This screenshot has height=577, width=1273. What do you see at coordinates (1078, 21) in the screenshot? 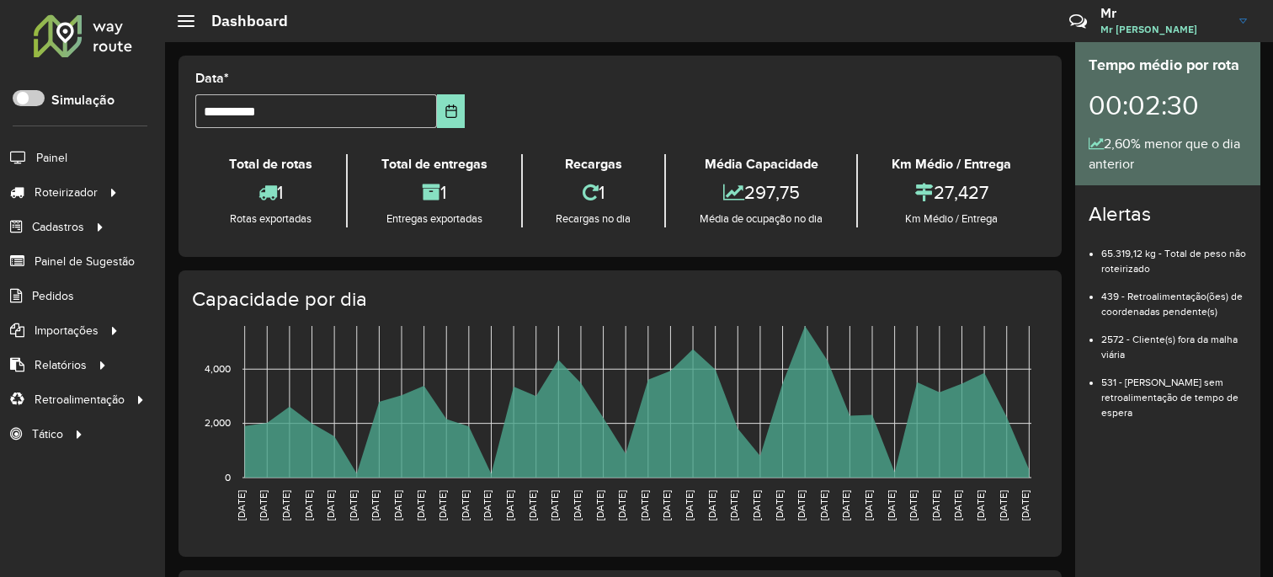
I see `a: Contato Rápido` at bounding box center [1078, 21].